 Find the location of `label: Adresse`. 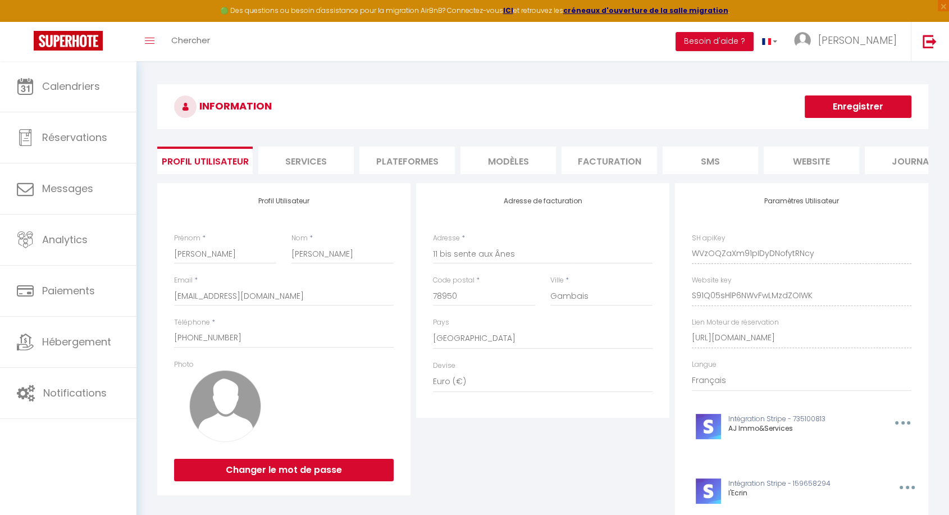

label: Adresse is located at coordinates (446, 238).